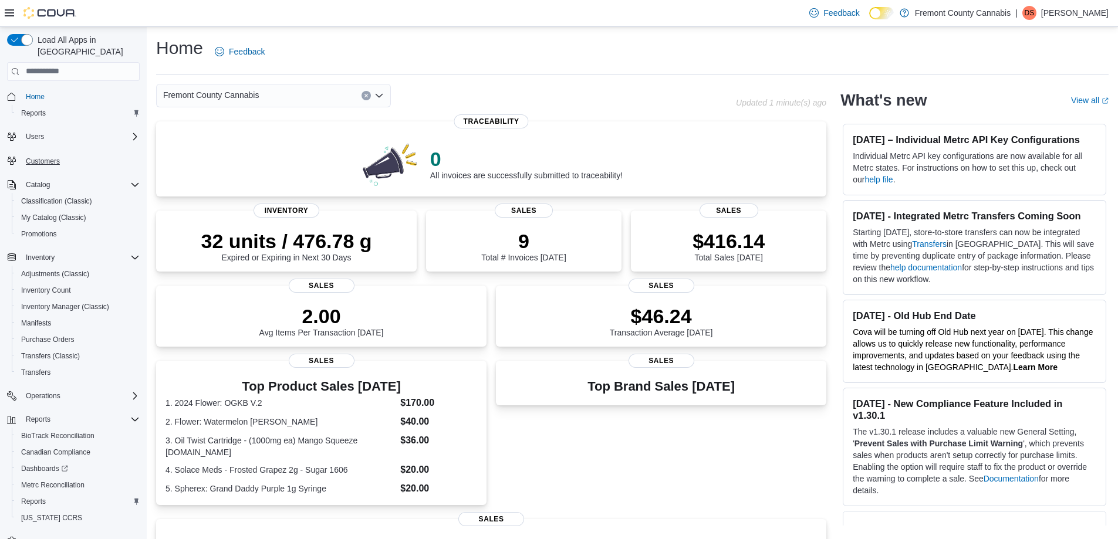  What do you see at coordinates (43, 161) in the screenshot?
I see `a: Customers` at bounding box center [43, 161].